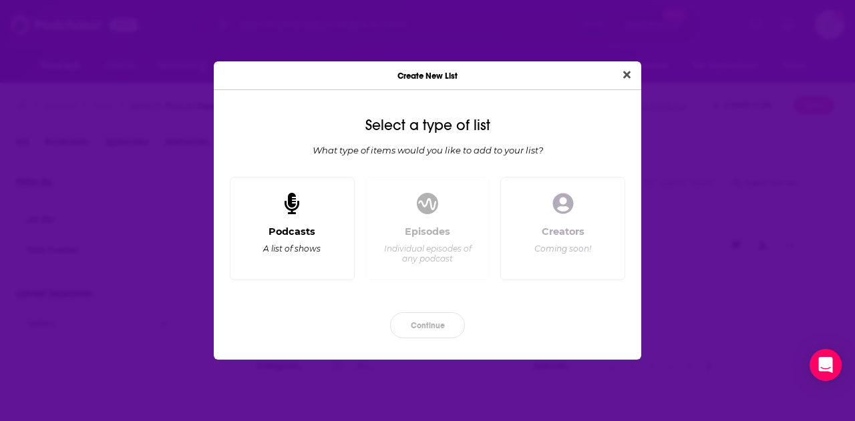 The height and width of the screenshot is (421, 855). I want to click on div: A list of shows, so click(292, 248).